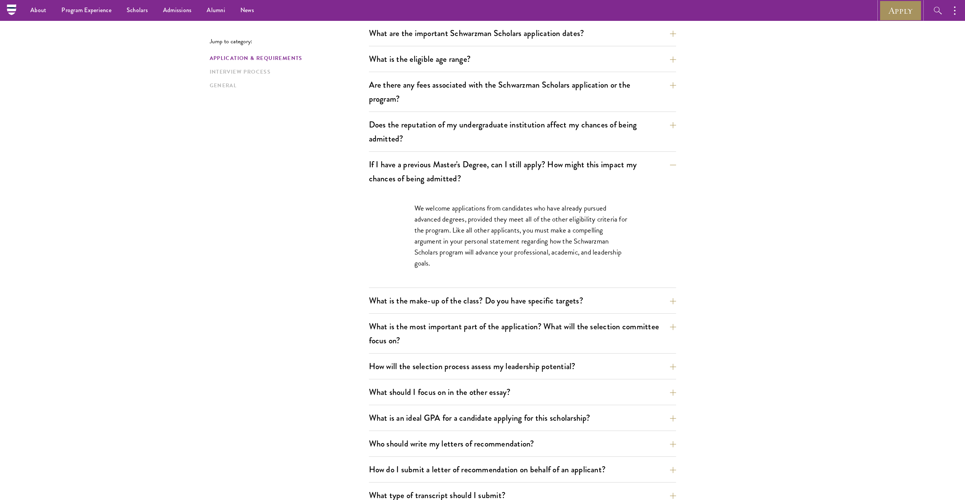 Image resolution: width=965 pixels, height=500 pixels. What do you see at coordinates (523, 418) in the screenshot?
I see `button: What is an ideal GPA for a candidate applying for this scholarship?` at bounding box center [523, 418].